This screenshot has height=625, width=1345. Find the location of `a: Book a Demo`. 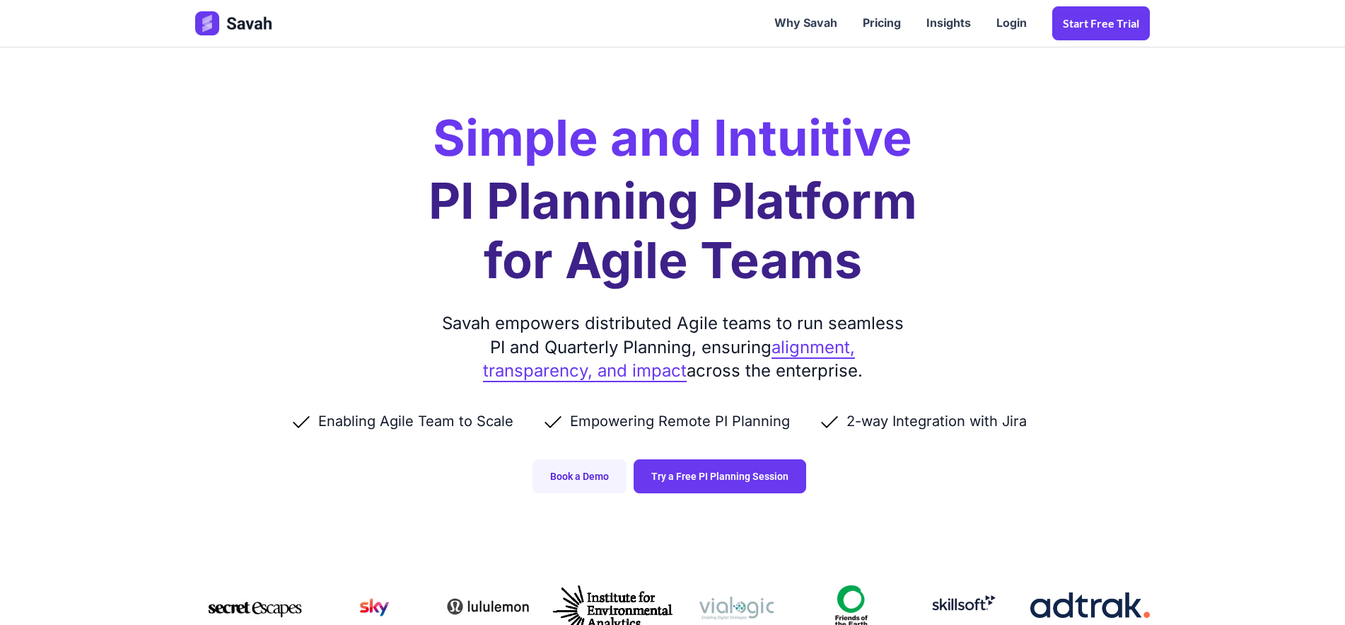

a: Book a Demo is located at coordinates (579, 476).